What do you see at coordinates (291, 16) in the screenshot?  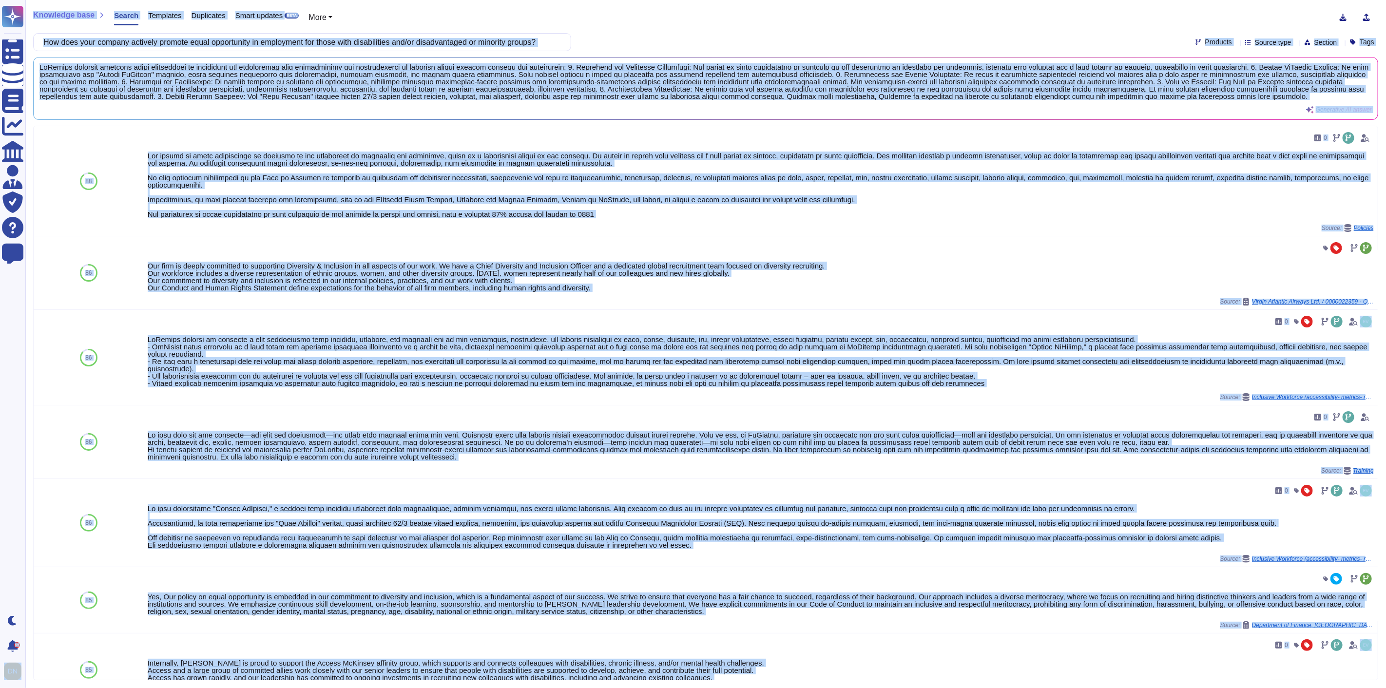 I see `div: BETA` at bounding box center [291, 16].